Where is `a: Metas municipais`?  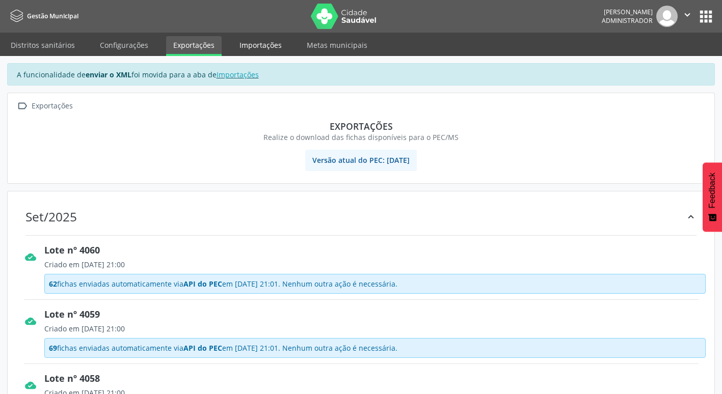
a: Metas municipais is located at coordinates (337, 45).